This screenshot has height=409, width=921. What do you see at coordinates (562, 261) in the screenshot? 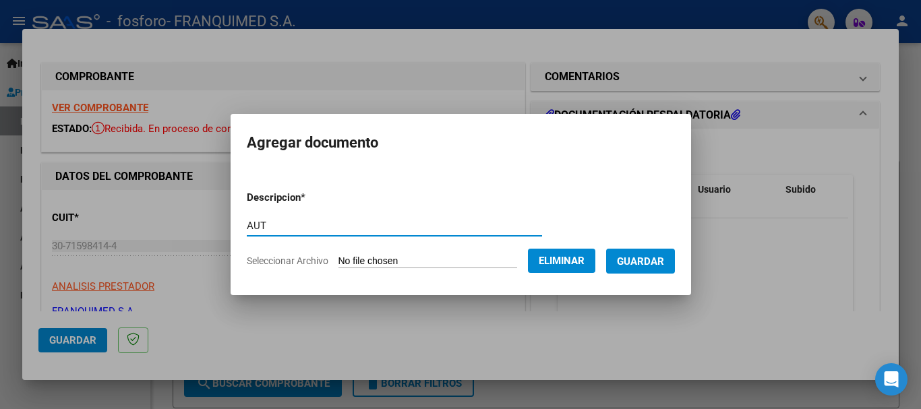
I see `span: Eliminar` at bounding box center [562, 261].